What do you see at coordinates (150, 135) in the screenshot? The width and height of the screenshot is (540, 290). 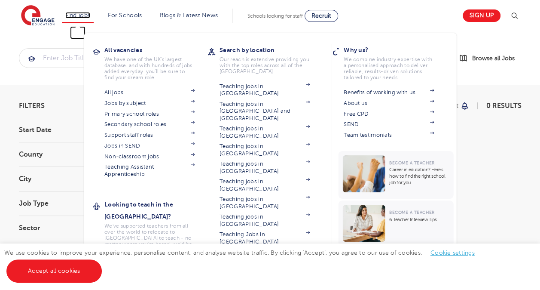 I see `a: Support staff roles` at bounding box center [150, 135].